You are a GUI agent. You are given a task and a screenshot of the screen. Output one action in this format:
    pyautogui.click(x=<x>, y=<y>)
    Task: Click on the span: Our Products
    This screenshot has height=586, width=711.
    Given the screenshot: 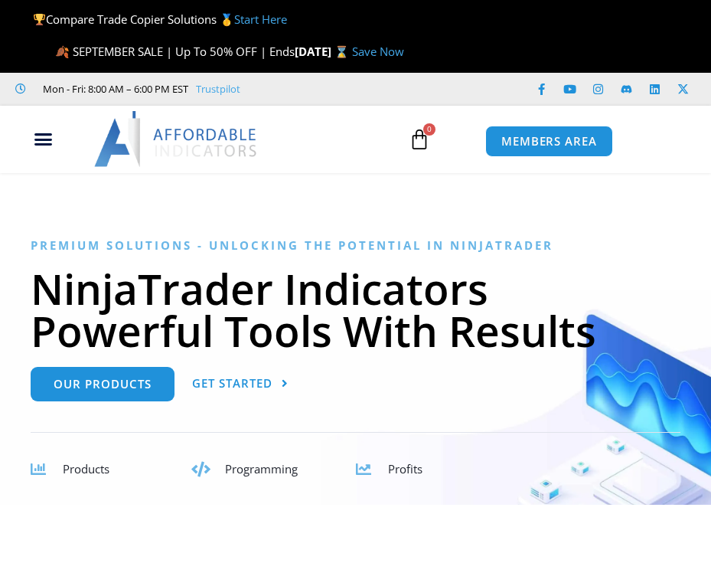 What is the action you would take?
    pyautogui.click(x=103, y=384)
    